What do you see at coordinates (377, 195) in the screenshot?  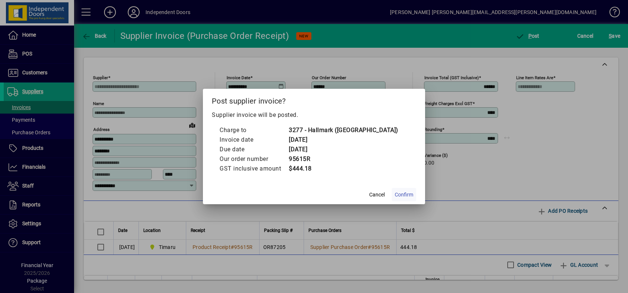 I see `button: Cancel` at bounding box center [377, 195].